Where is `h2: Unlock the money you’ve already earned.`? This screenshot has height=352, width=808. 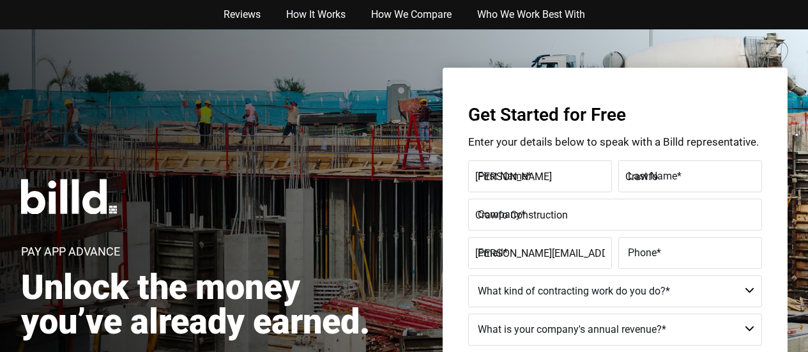 h2: Unlock the money you’ve already earned. is located at coordinates (202, 305).